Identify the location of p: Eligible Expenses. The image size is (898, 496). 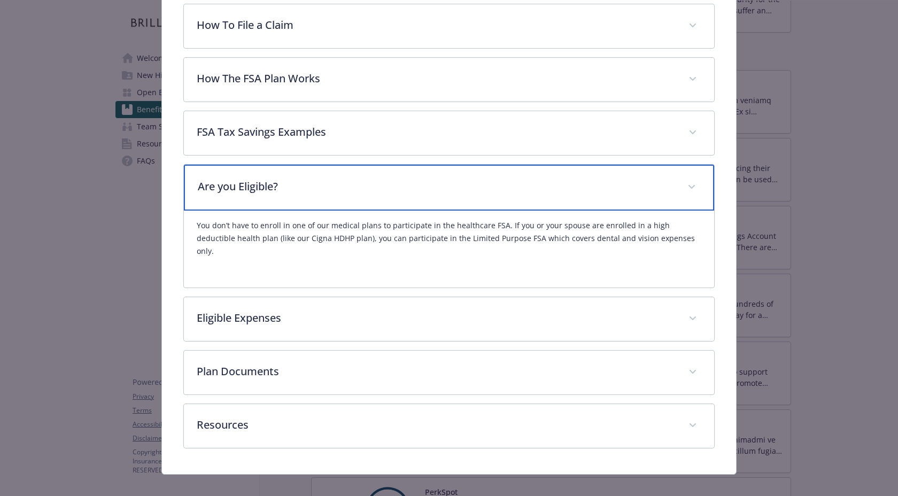
(436, 318).